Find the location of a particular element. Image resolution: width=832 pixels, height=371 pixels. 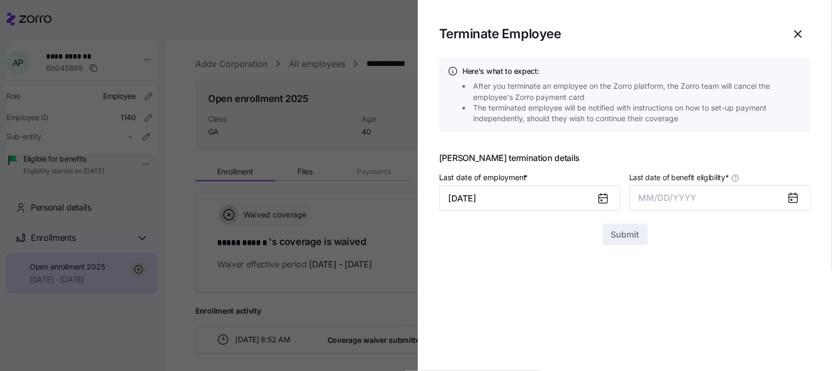

input: MM/DD/YYYY is located at coordinates (530, 198).